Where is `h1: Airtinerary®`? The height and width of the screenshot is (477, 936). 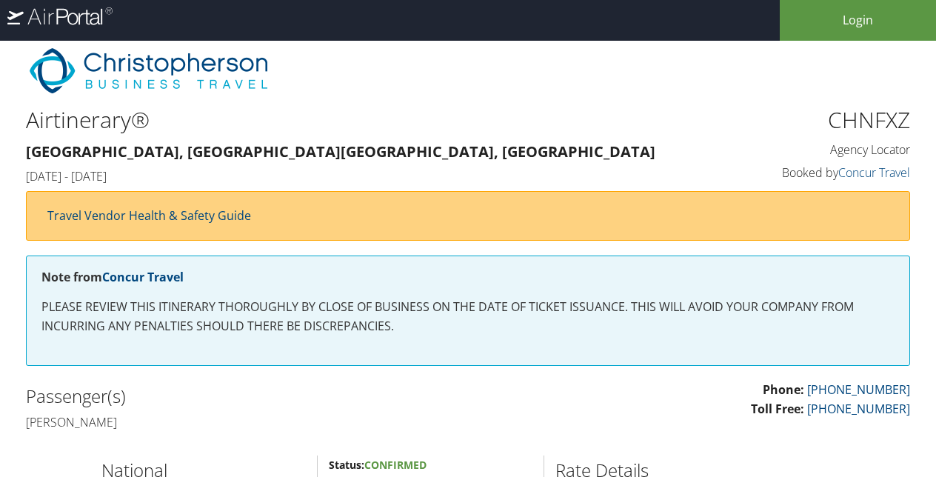
h1: Airtinerary® is located at coordinates (355, 120).